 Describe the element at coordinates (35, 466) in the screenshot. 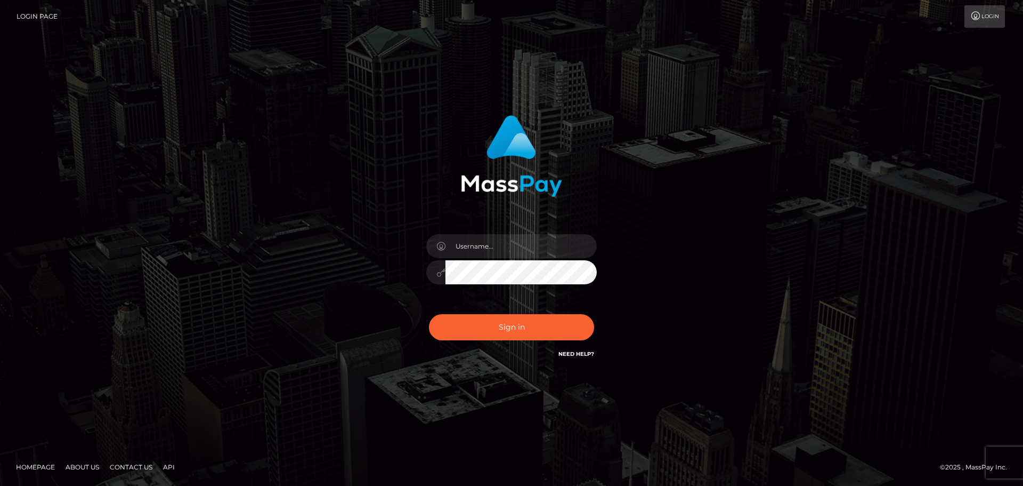

I see `a: Homepage` at that location.